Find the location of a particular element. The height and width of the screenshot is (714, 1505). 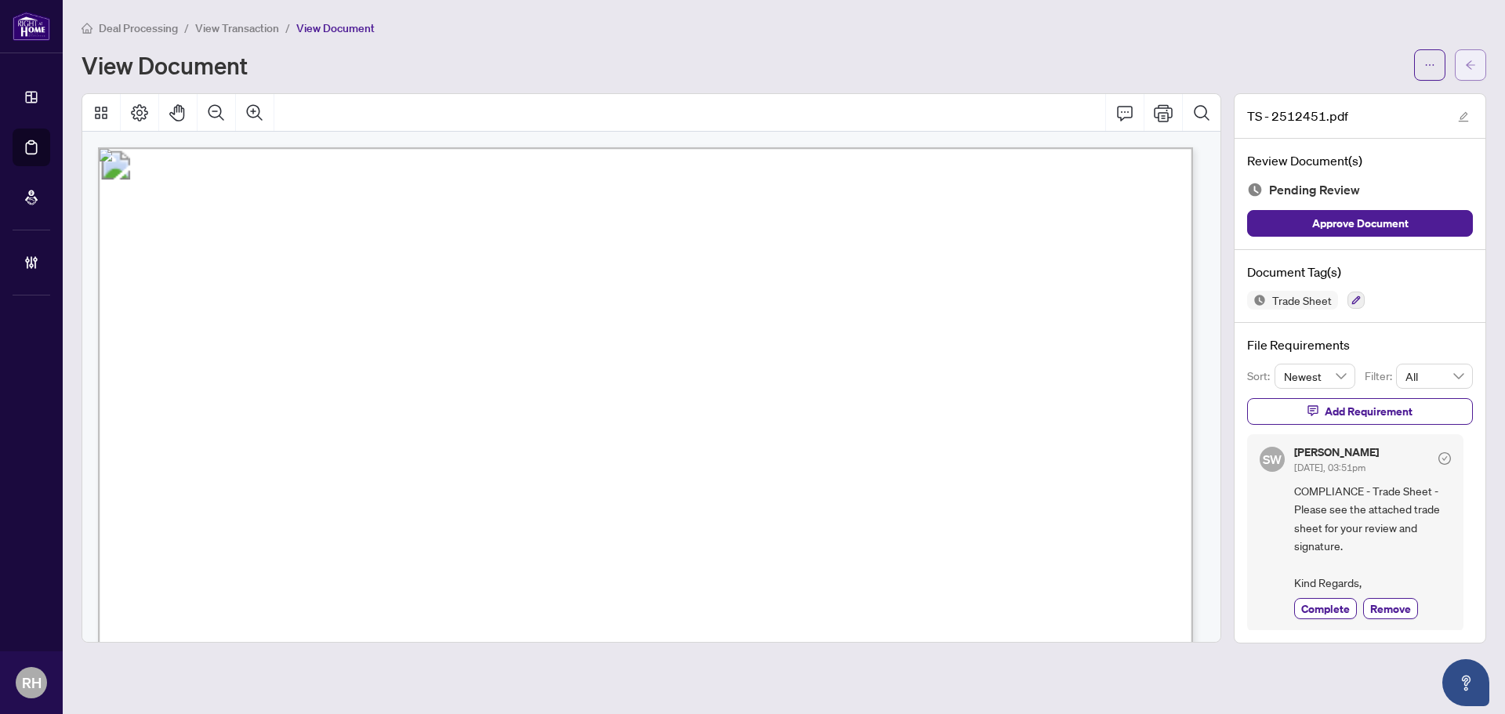

button: Remove is located at coordinates (1390, 608).